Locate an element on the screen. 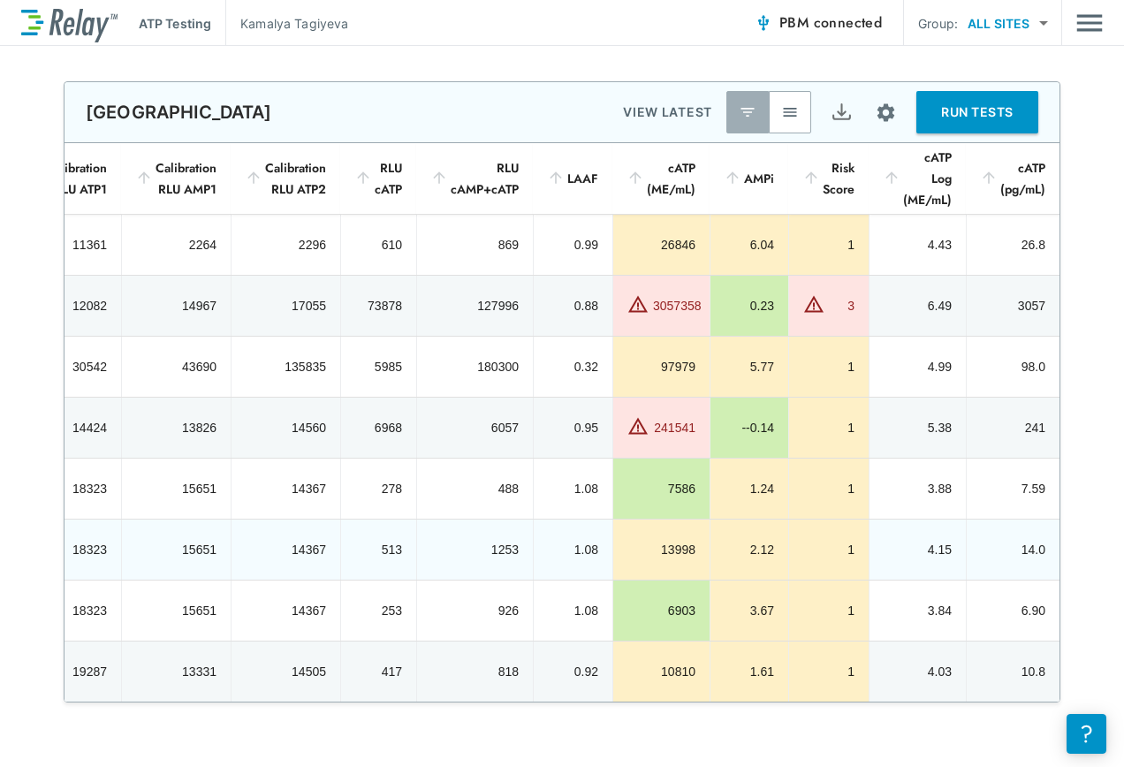 Image resolution: width=1124 pixels, height=767 pixels. div: 6.49 is located at coordinates (917, 306).